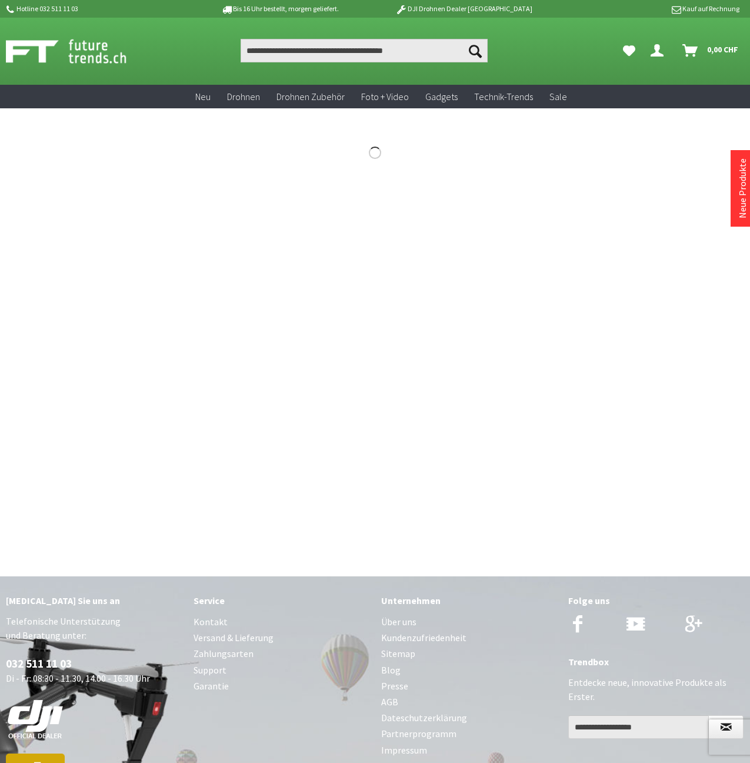 Image resolution: width=750 pixels, height=763 pixels. I want to click on span: Foto + Video, so click(385, 97).